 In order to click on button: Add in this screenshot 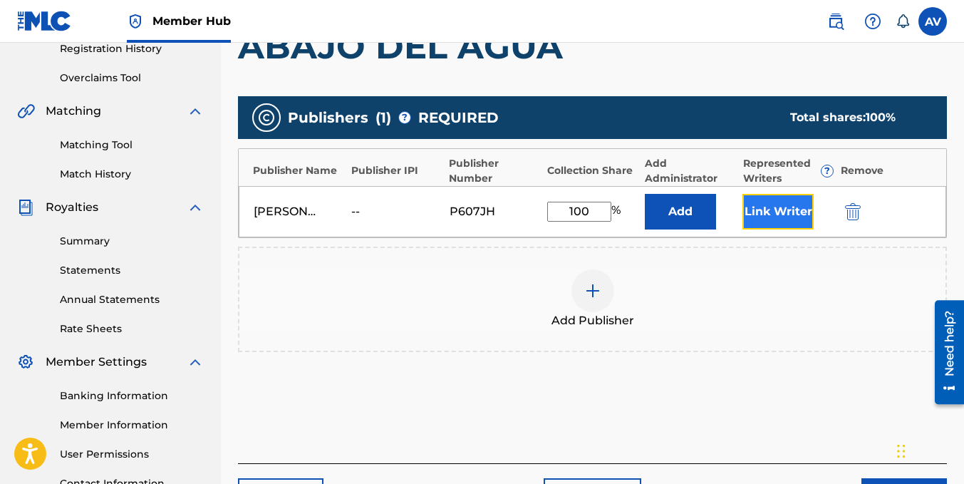, I will do `click(680, 212)`.